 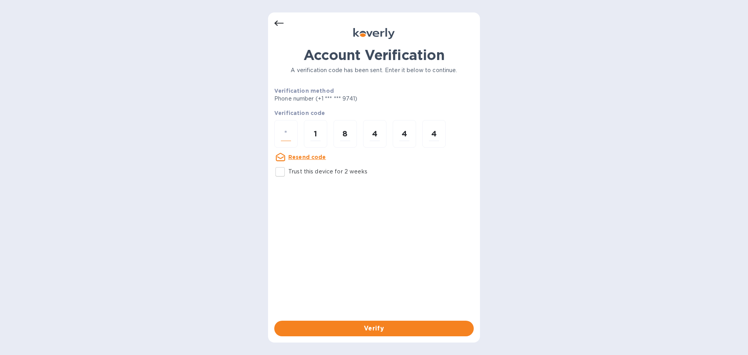 I want to click on span: Verify, so click(x=374, y=328).